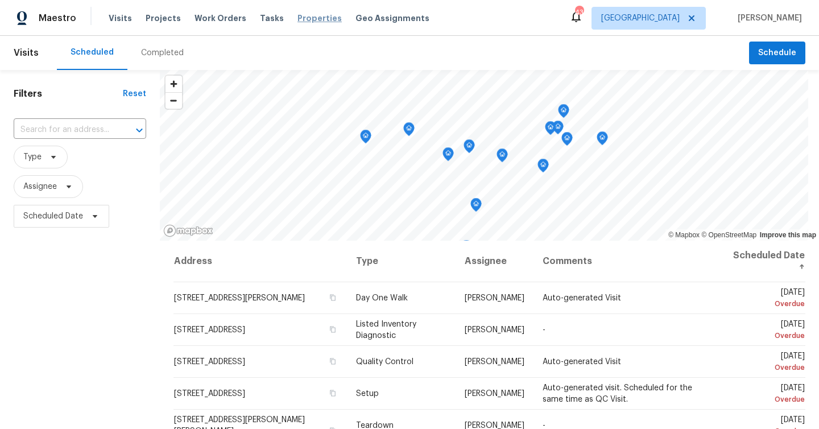 Image resolution: width=819 pixels, height=429 pixels. Describe the element at coordinates (40, 187) in the screenshot. I see `span: Assignee` at that location.